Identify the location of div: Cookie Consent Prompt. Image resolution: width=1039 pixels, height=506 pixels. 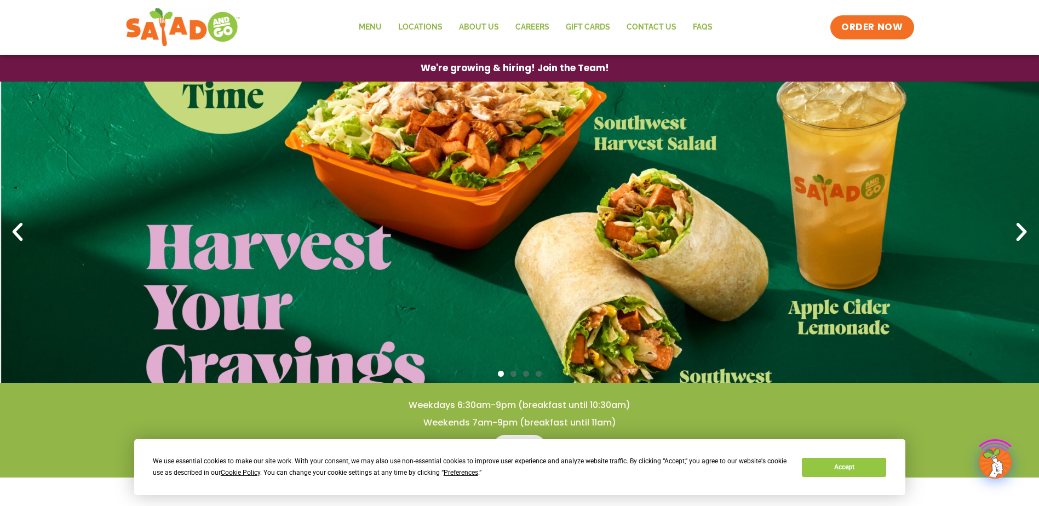
(520, 467).